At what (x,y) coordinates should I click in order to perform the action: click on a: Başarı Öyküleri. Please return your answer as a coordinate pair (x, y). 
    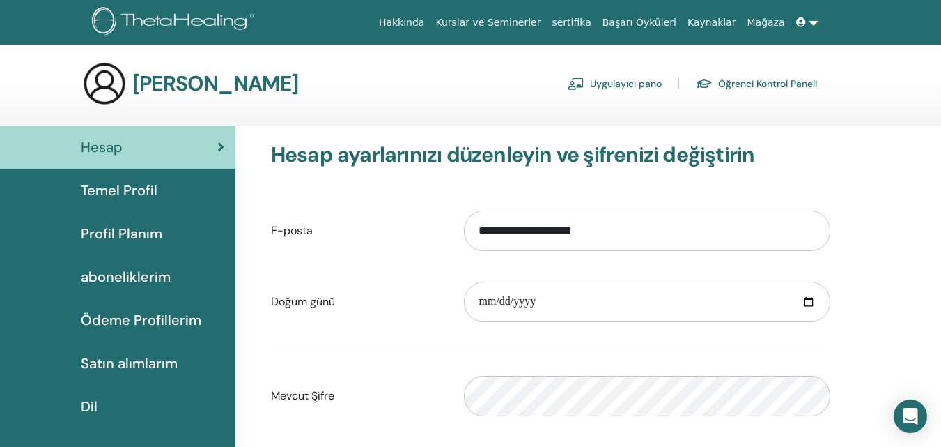
    Looking at the image, I should click on (640, 22).